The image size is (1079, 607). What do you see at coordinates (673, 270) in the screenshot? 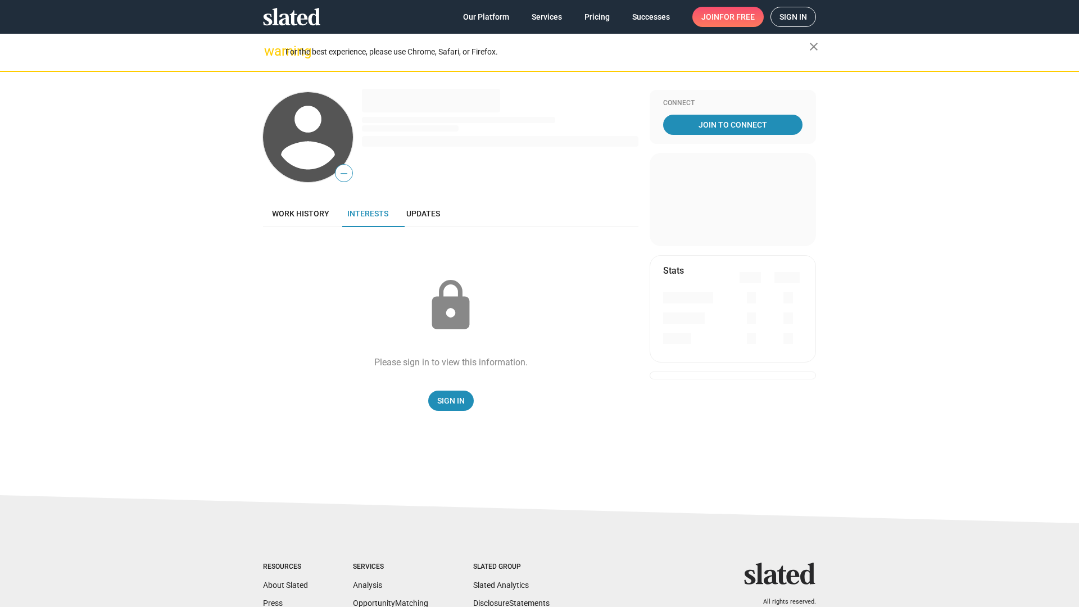
I see `mat-card-title: Stats` at bounding box center [673, 270].